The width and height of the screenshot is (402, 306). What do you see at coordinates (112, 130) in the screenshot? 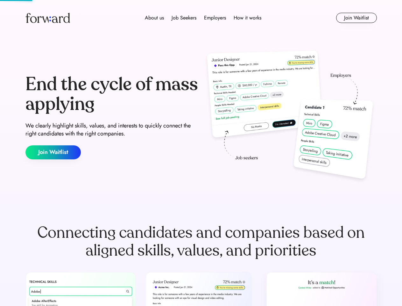
I see `div: We clearly highlight skills, values, and interests to quickly connect the right candidates with t...` at bounding box center [112, 130].